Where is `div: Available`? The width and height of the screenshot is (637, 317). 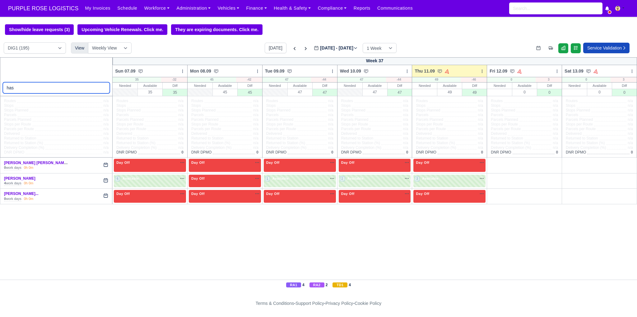 div: Available is located at coordinates (300, 86).